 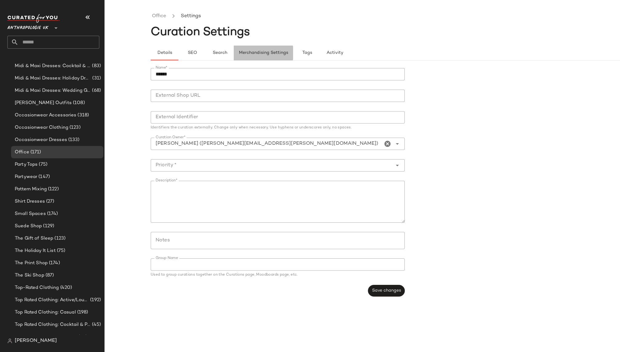 I want to click on img: cfy_white_logo.C9jOOHJF.svg, so click(x=34, y=18).